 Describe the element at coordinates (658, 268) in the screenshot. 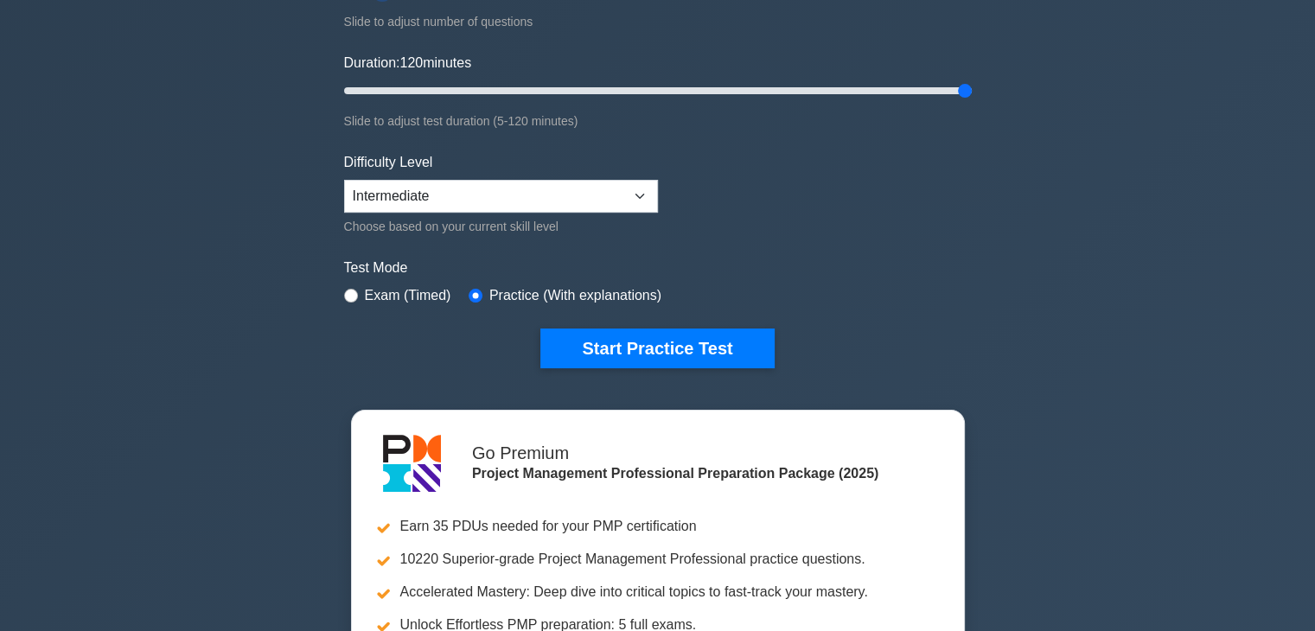

I see `label: Test Mode` at that location.